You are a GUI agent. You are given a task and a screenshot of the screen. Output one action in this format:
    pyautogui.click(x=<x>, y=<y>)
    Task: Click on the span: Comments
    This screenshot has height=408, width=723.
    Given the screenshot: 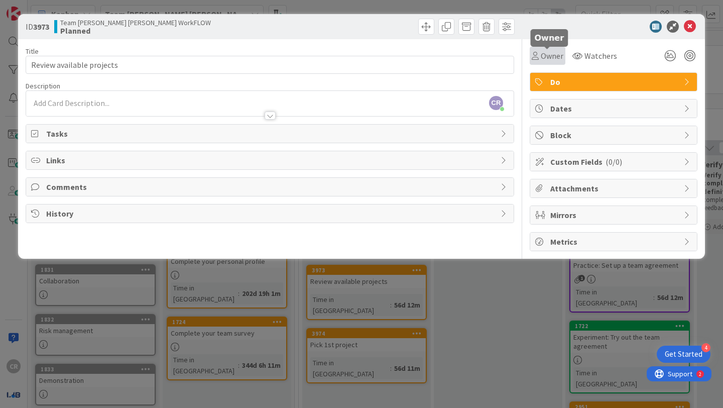 What is the action you would take?
    pyautogui.click(x=271, y=187)
    